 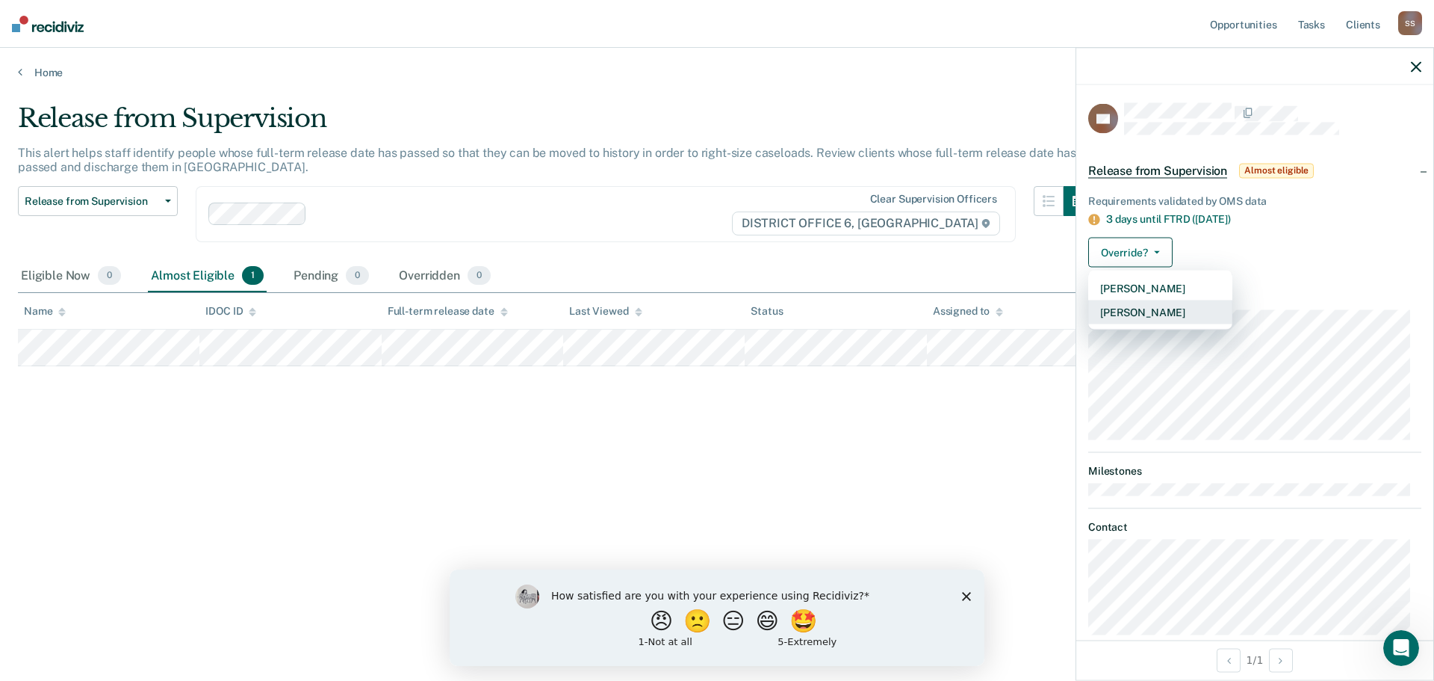 What do you see at coordinates (968, 311) in the screenshot?
I see `div: Assigned to` at bounding box center [968, 311].